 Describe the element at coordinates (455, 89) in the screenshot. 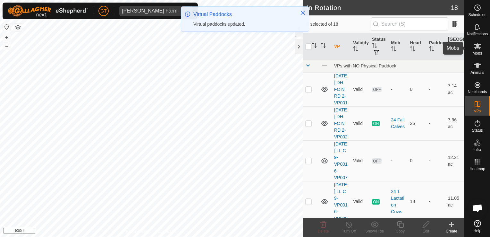

I see `td: 7.14 ac` at that location.